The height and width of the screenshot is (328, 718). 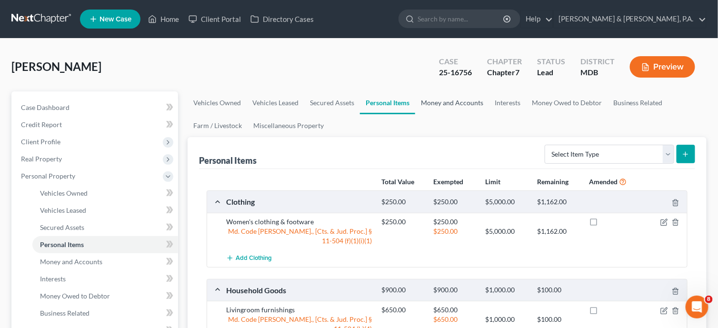 What do you see at coordinates (48, 176) in the screenshot?
I see `span: Personal Property` at bounding box center [48, 176].